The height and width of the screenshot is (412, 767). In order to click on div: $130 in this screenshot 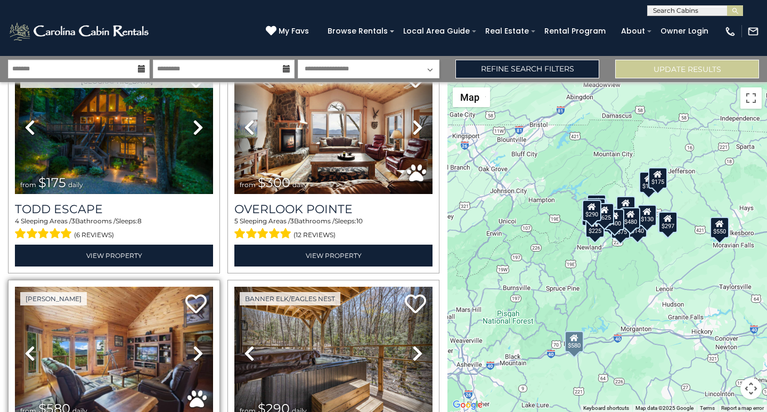, I will do `click(647, 215)`.